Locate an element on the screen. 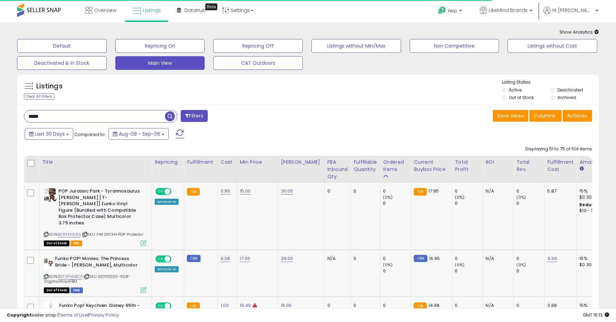 The image size is (616, 322). div: Displaying 51 to 75 of 514 items is located at coordinates (558, 149).